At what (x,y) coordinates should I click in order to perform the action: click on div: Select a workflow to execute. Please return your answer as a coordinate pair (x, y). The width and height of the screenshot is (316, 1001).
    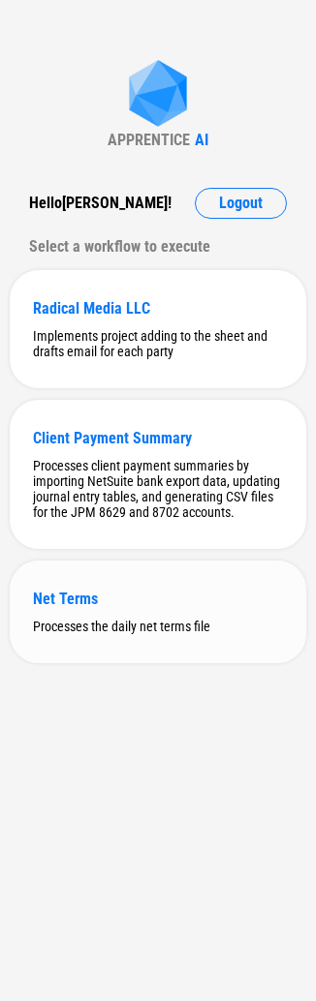
    Looking at the image, I should click on (158, 247).